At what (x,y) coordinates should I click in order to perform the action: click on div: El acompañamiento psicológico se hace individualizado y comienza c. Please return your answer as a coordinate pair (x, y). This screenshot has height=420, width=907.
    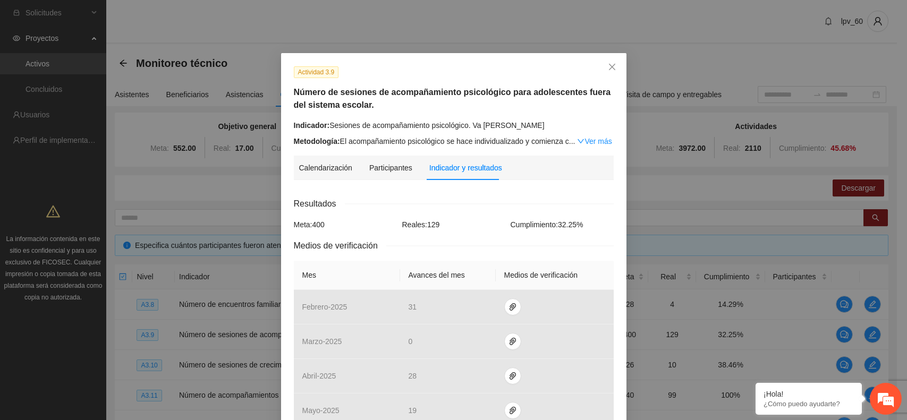
    Looking at the image, I should click on (454, 141).